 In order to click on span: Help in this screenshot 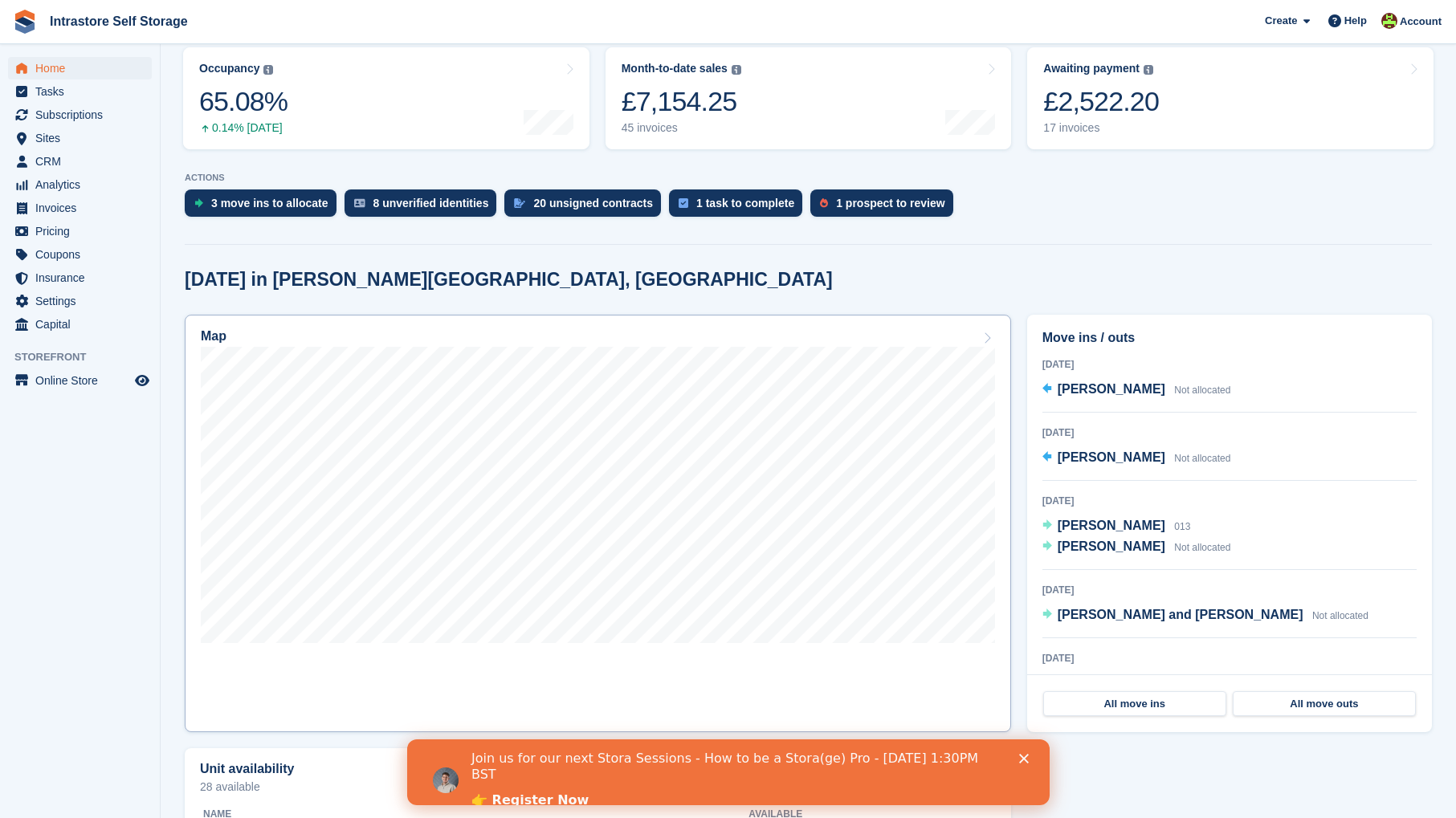, I will do `click(1356, 21)`.